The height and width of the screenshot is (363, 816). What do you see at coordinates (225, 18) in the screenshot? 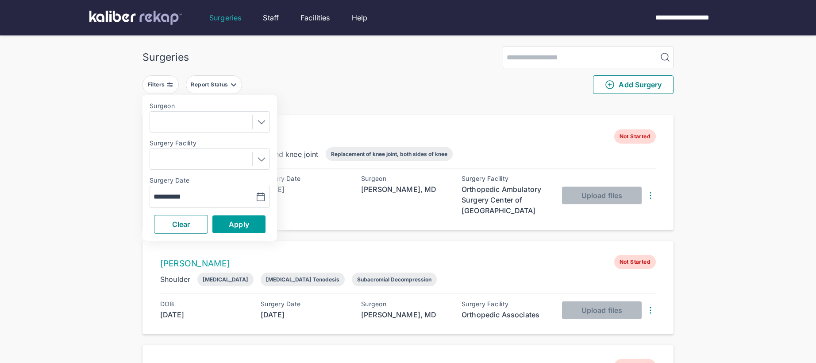
I see `a: Surgeries` at bounding box center [225, 18].